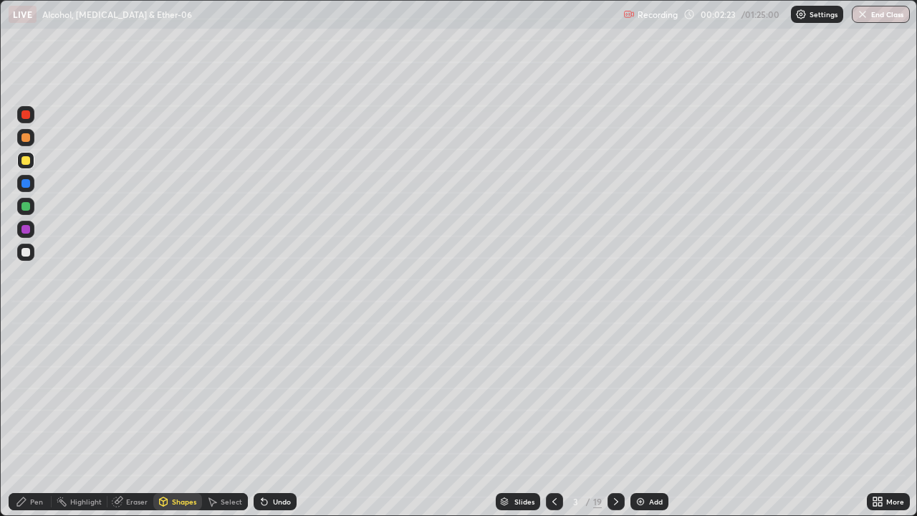  Describe the element at coordinates (22, 14) in the screenshot. I see `p: LIVE` at that location.